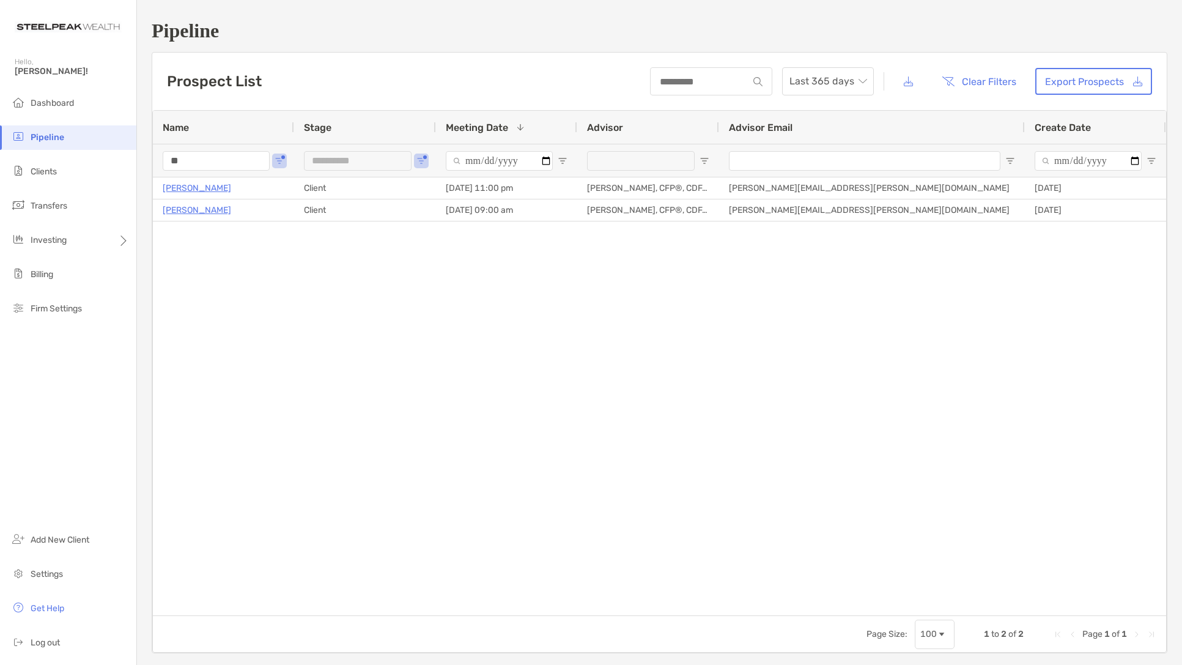 This screenshot has height=665, width=1182. Describe the element at coordinates (934, 634) in the screenshot. I see `div: Page Size` at that location.